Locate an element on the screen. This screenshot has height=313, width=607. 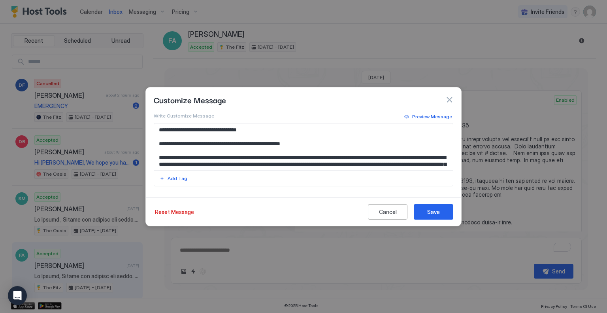
textarea: Input Field is located at coordinates (304, 147).